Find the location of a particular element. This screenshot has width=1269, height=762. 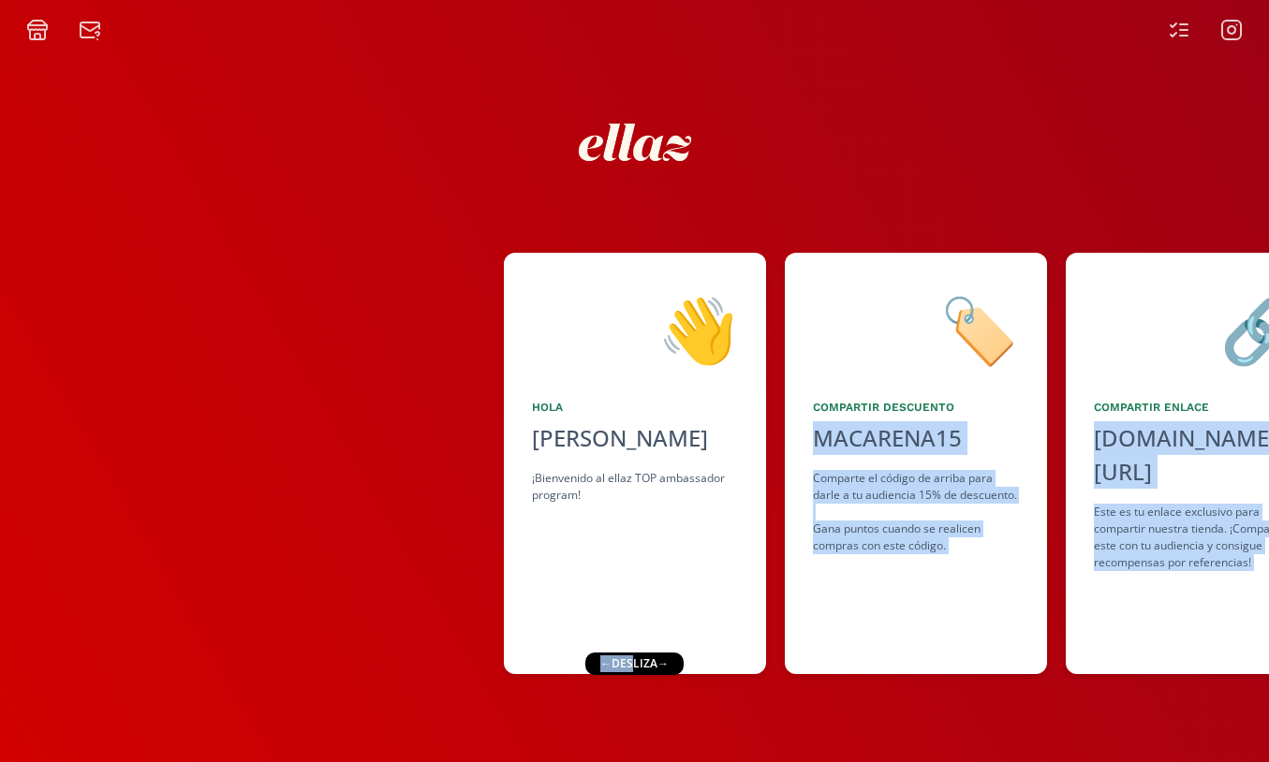

div: ← desliza → is located at coordinates (634, 664).